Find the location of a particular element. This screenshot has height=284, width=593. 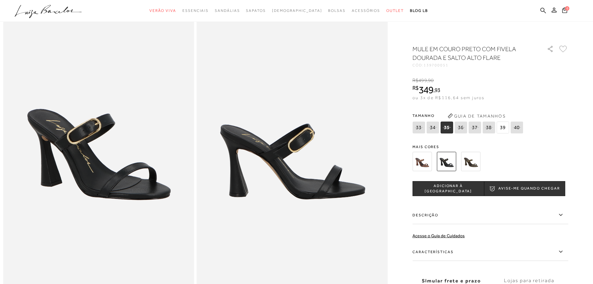

span: 33 is located at coordinates (419, 127).